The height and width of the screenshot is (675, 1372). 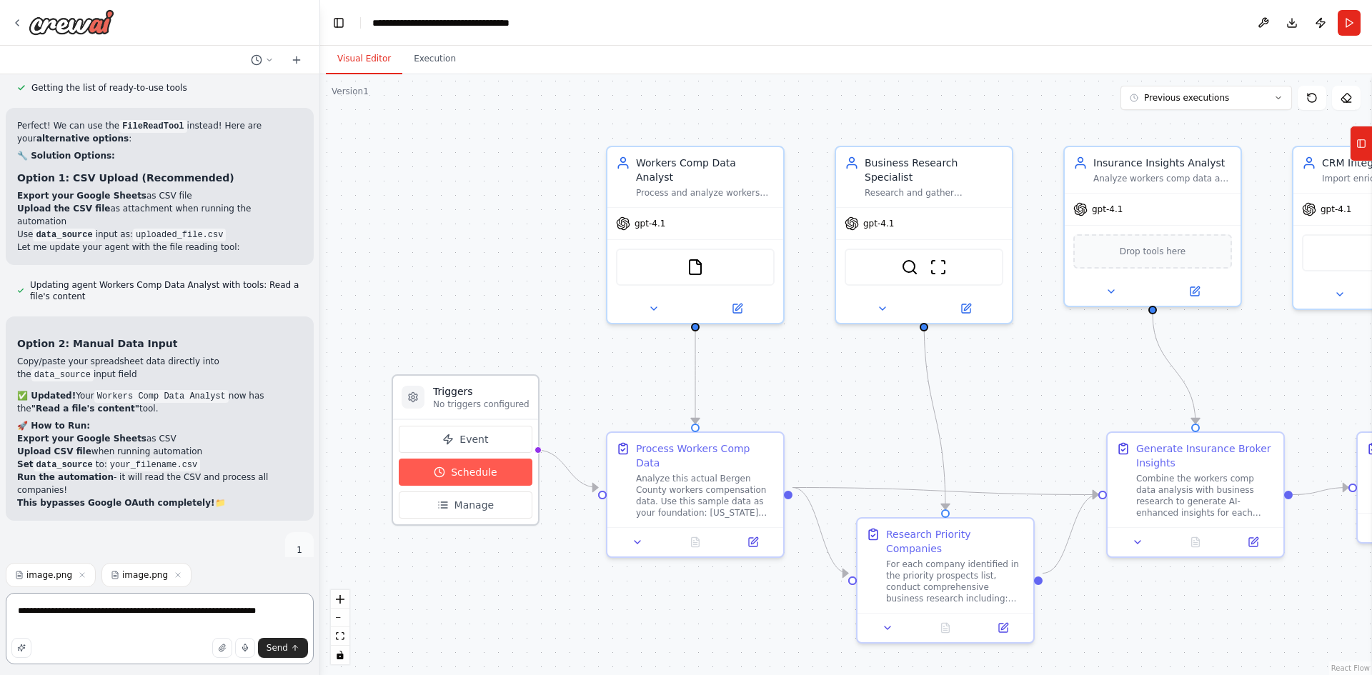 What do you see at coordinates (465, 450) in the screenshot?
I see `div: TriggersNo triggers configuredEventScheduleManage` at bounding box center [465, 450].